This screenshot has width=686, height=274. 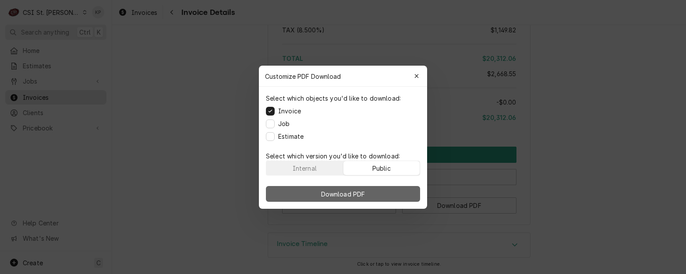 I want to click on p: Select which version you'd like to download:, so click(x=343, y=156).